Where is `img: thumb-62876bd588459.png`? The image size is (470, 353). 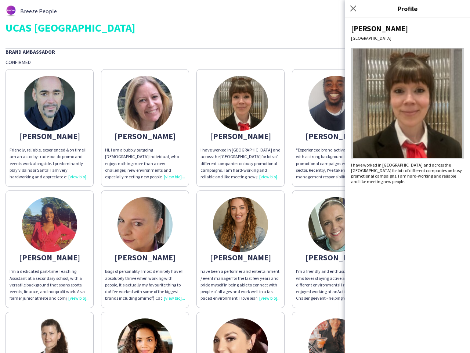 img: thumb-62876bd588459.png is located at coordinates (11, 11).